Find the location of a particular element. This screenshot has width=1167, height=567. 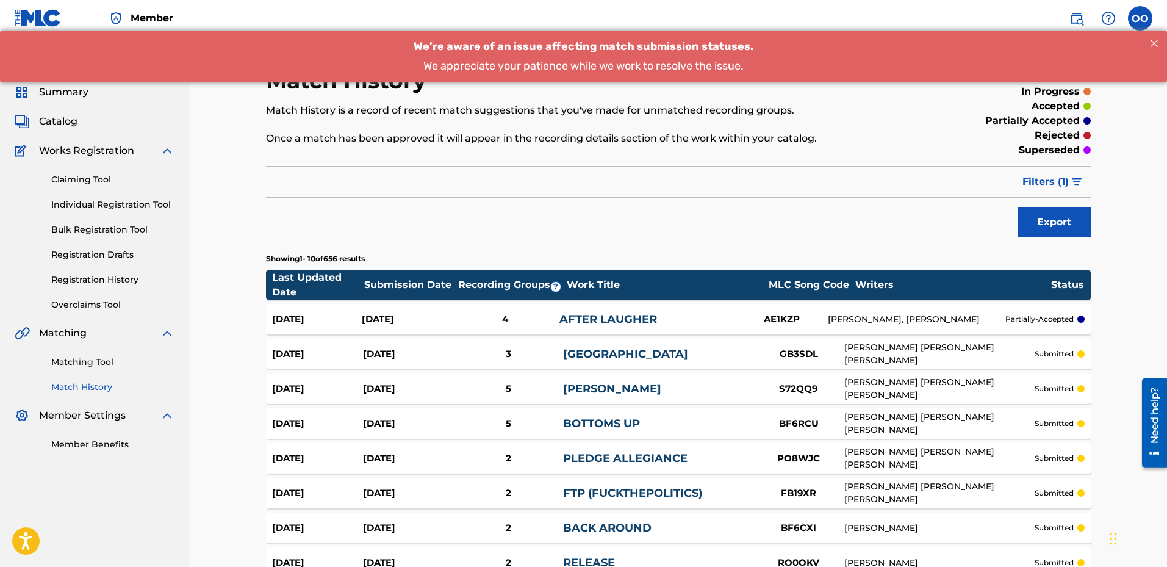

div: Chat Widget is located at coordinates (1137, 538).